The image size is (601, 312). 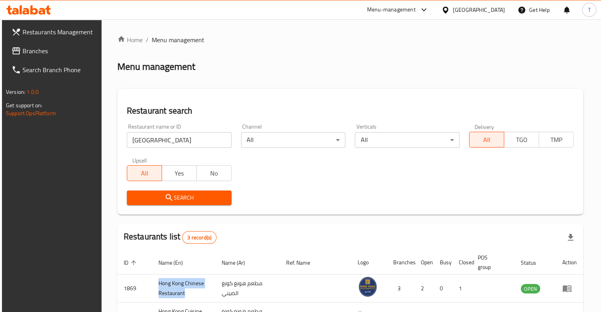 What do you see at coordinates (214, 173) in the screenshot?
I see `span: No` at bounding box center [214, 173].